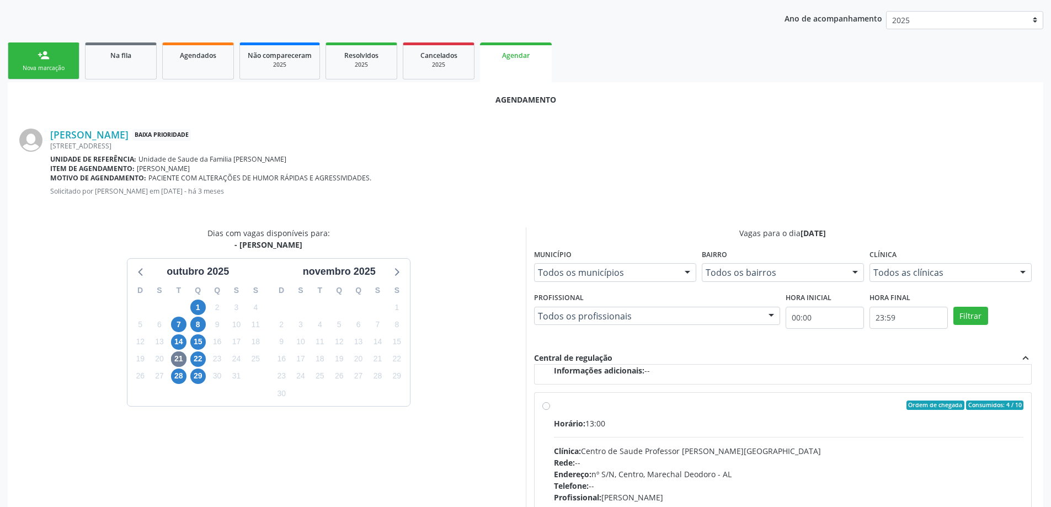 This screenshot has height=507, width=1051. I want to click on span: segunda-feira, 13 de outubro de 2025, so click(159, 342).